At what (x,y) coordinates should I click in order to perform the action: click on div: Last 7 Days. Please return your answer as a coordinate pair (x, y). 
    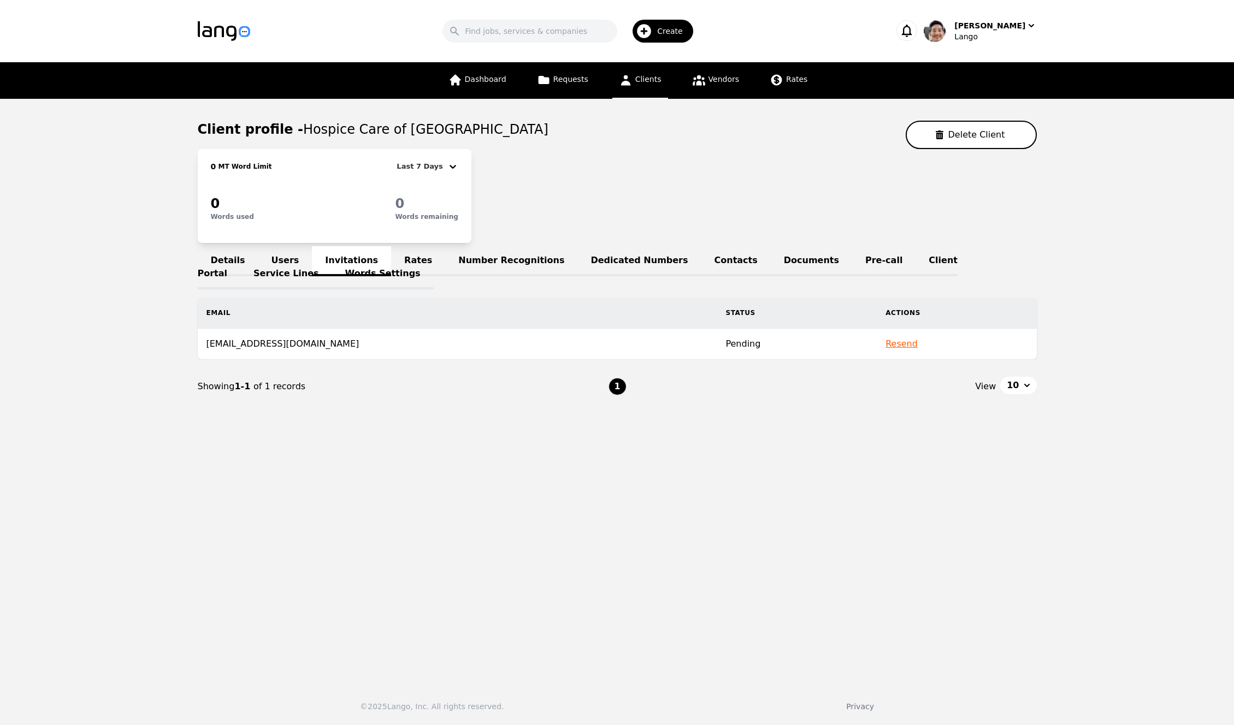
    Looking at the image, I should click on (422, 167).